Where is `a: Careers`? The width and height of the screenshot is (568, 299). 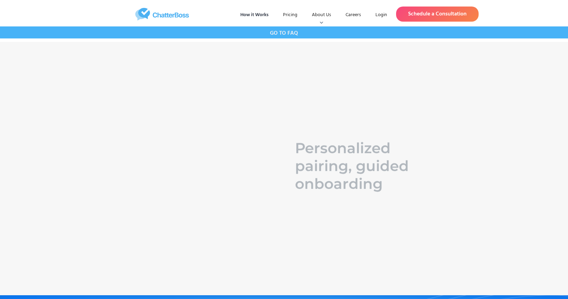
a: Careers is located at coordinates (353, 15).